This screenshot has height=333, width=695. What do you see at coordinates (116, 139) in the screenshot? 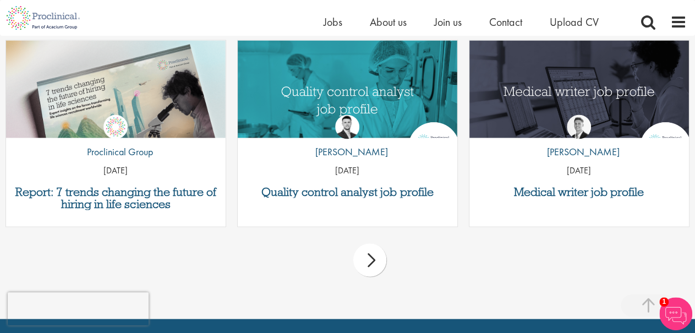
I see `a: Proclinical Group Proclinical Group` at bounding box center [116, 139].